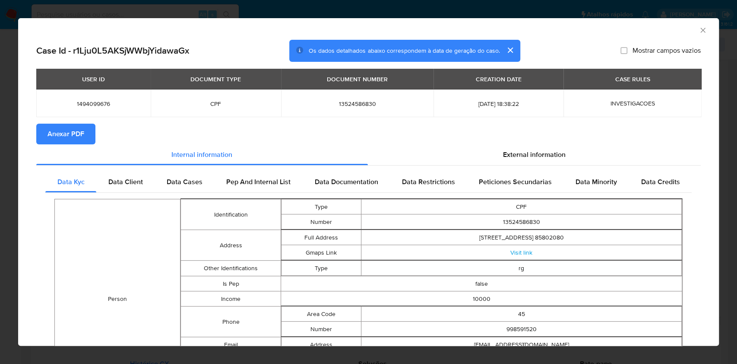 The width and height of the screenshot is (737, 364). I want to click on span: External information, so click(534, 154).